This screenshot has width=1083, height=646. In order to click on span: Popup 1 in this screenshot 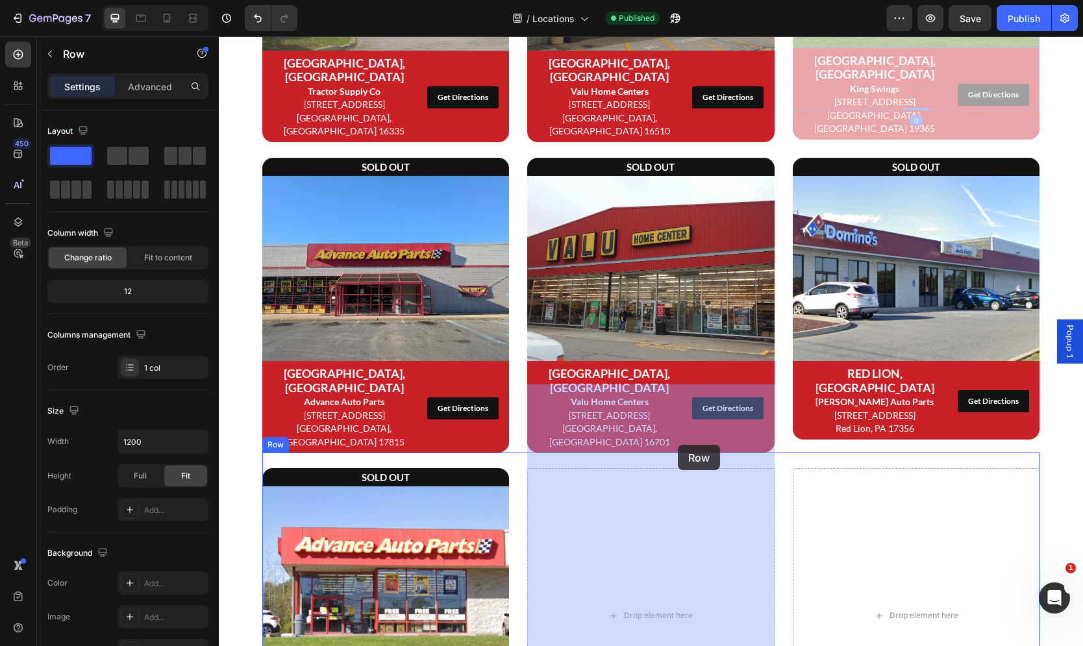, I will do `click(852, 305)`.